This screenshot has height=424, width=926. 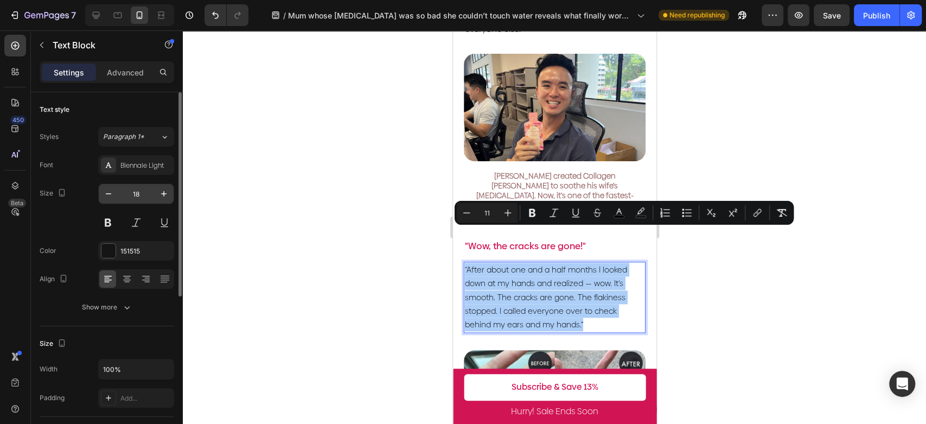 I want to click on p: Text Block, so click(x=99, y=45).